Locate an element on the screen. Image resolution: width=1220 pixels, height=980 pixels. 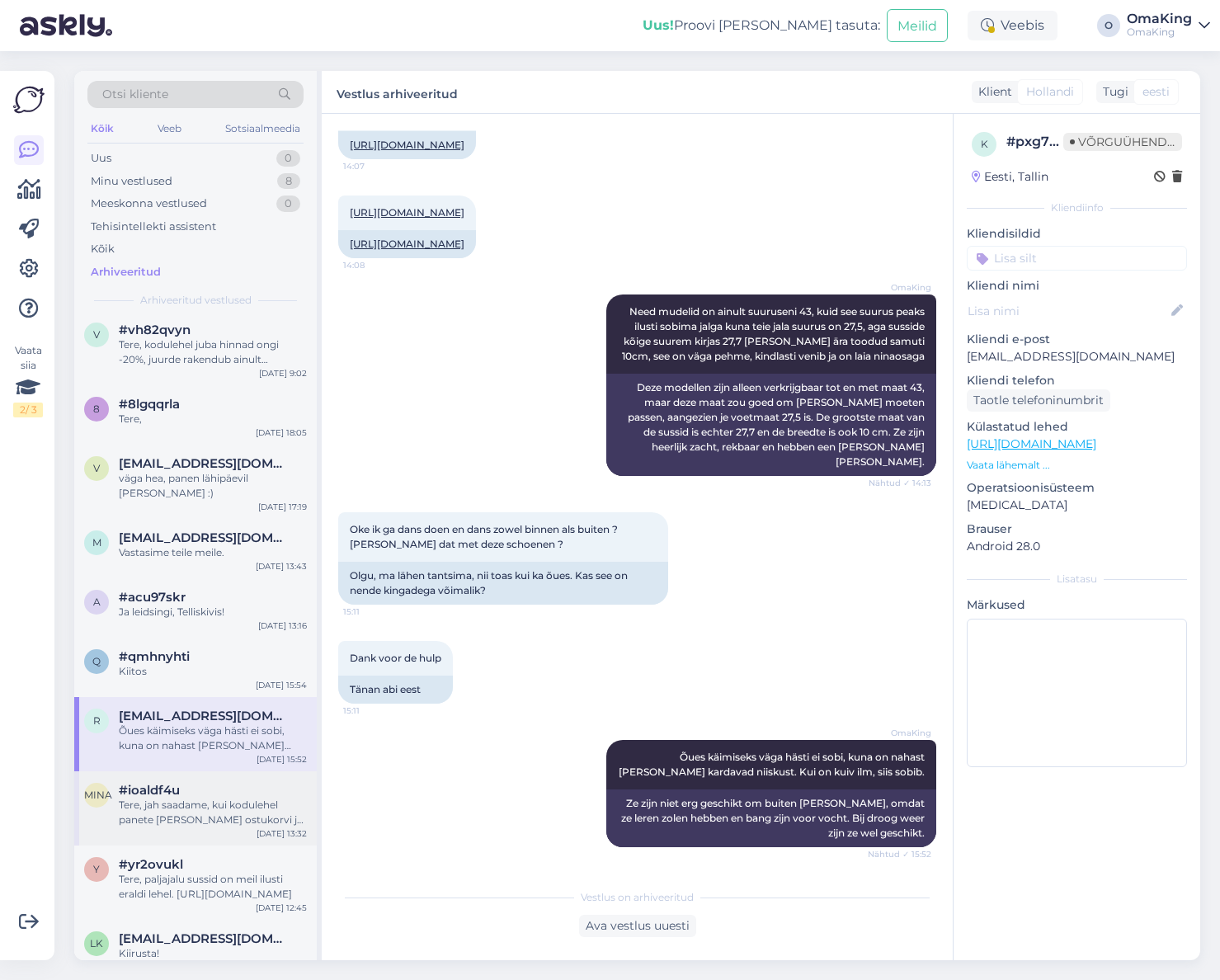
font: Olgu, ma lähen tantsima, nii toas kui ka õues. Kas see on nende kingadega võimalik? is located at coordinates (490, 582).